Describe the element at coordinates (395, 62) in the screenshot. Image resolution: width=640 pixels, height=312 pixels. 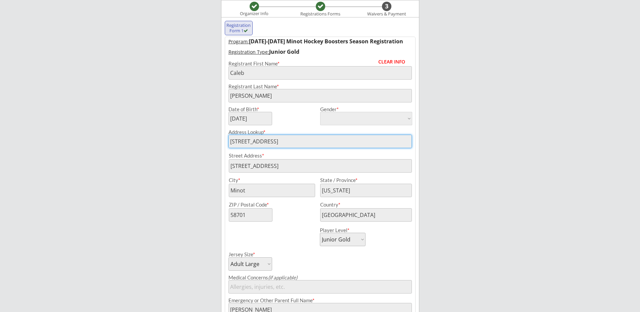
I see `div: CLEAR INFO` at that location.